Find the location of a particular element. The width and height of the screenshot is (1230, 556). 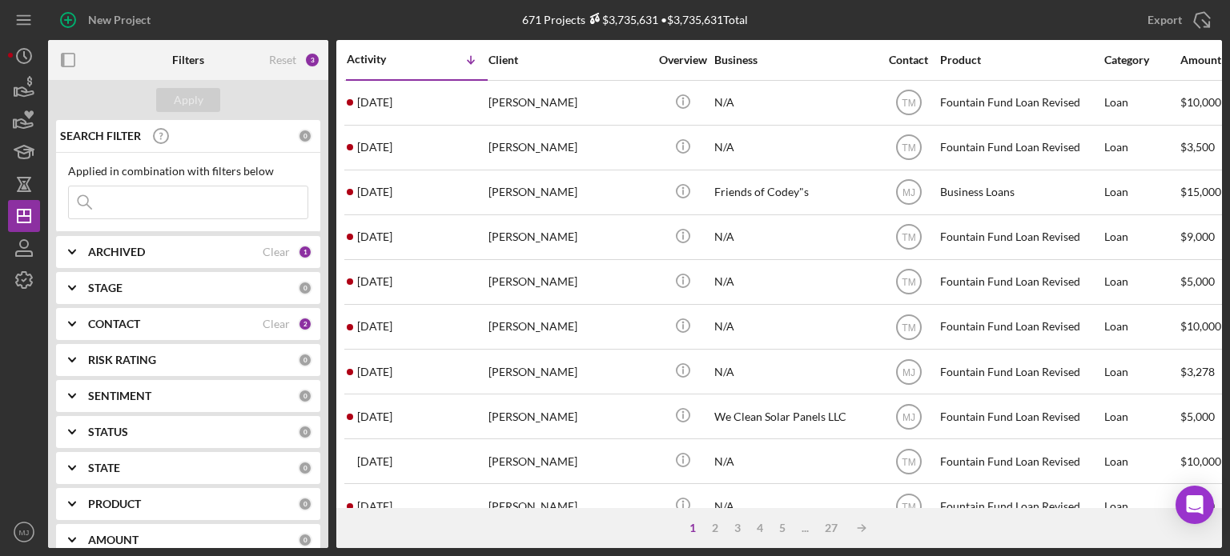

div: 2 is located at coordinates (305, 324).